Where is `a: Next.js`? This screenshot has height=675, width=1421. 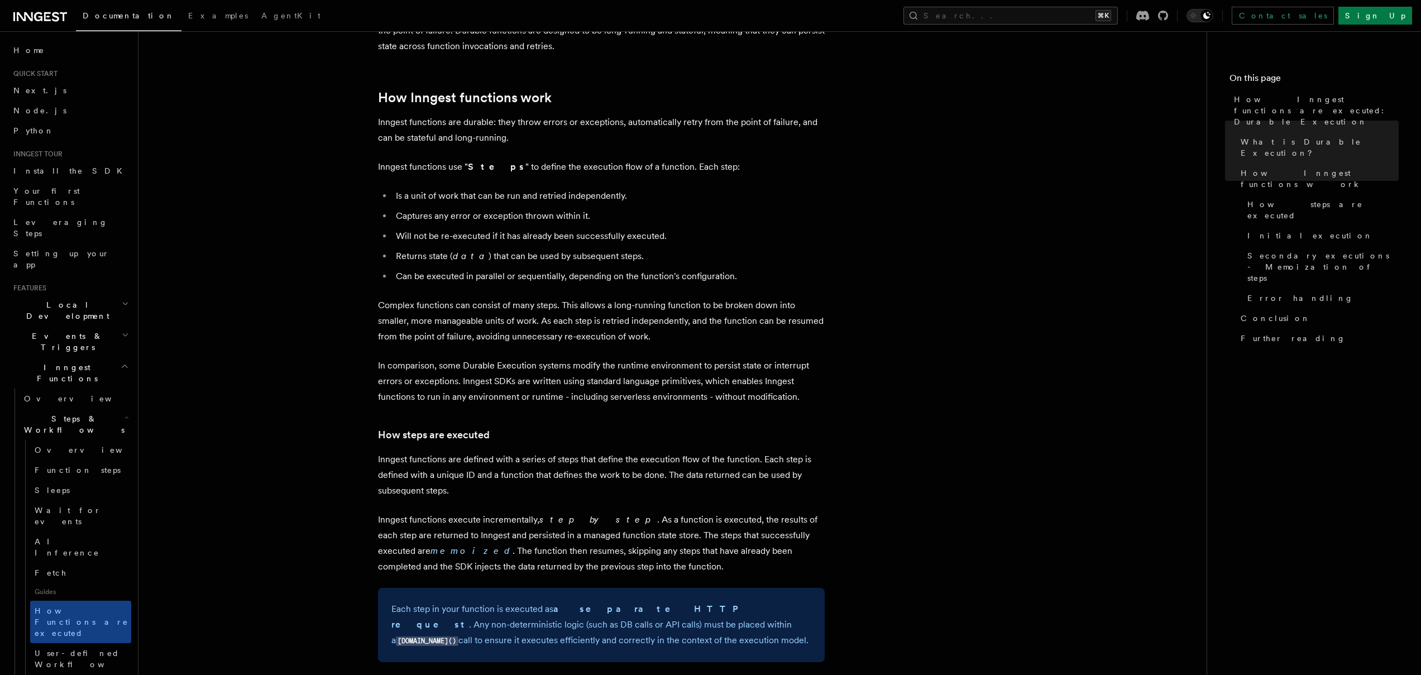
a: Next.js is located at coordinates (70, 90).